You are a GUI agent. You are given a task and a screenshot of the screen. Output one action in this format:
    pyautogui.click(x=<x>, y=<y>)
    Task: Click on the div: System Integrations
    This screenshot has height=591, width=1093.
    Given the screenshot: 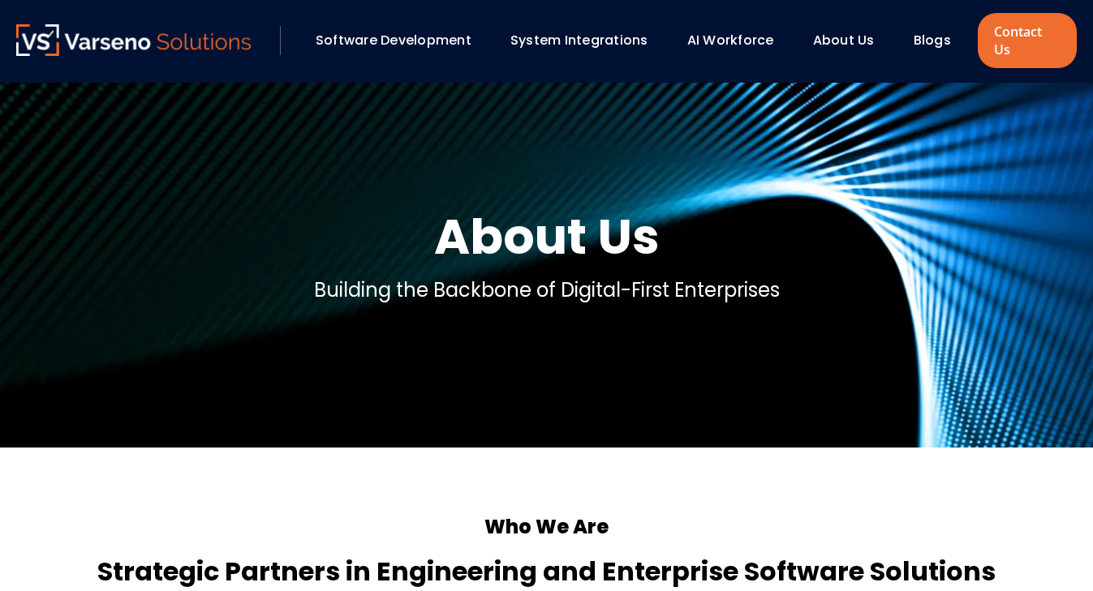 What is the action you would take?
    pyautogui.click(x=586, y=41)
    